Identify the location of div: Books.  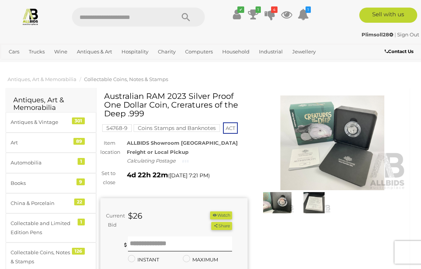
(42, 183).